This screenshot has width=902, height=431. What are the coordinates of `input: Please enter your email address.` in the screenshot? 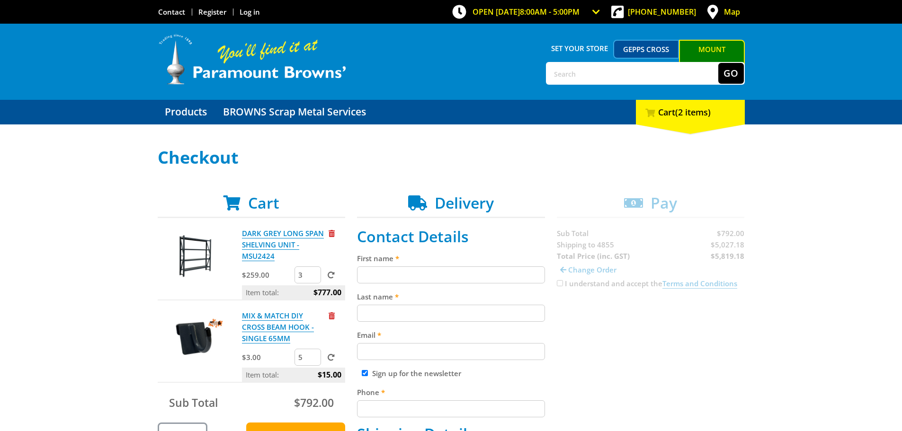 It's located at (451, 352).